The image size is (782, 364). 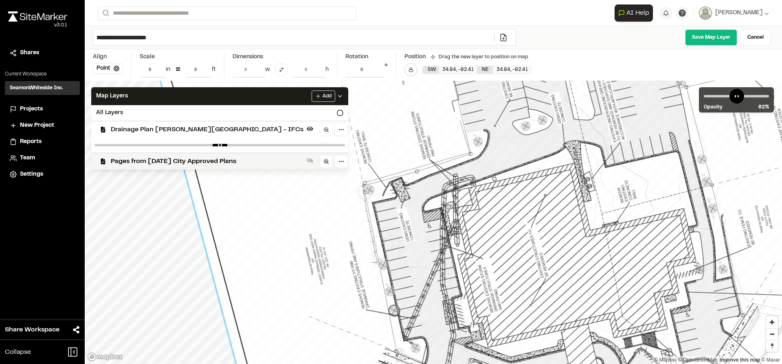 I want to click on button: Hide layer, so click(x=310, y=129).